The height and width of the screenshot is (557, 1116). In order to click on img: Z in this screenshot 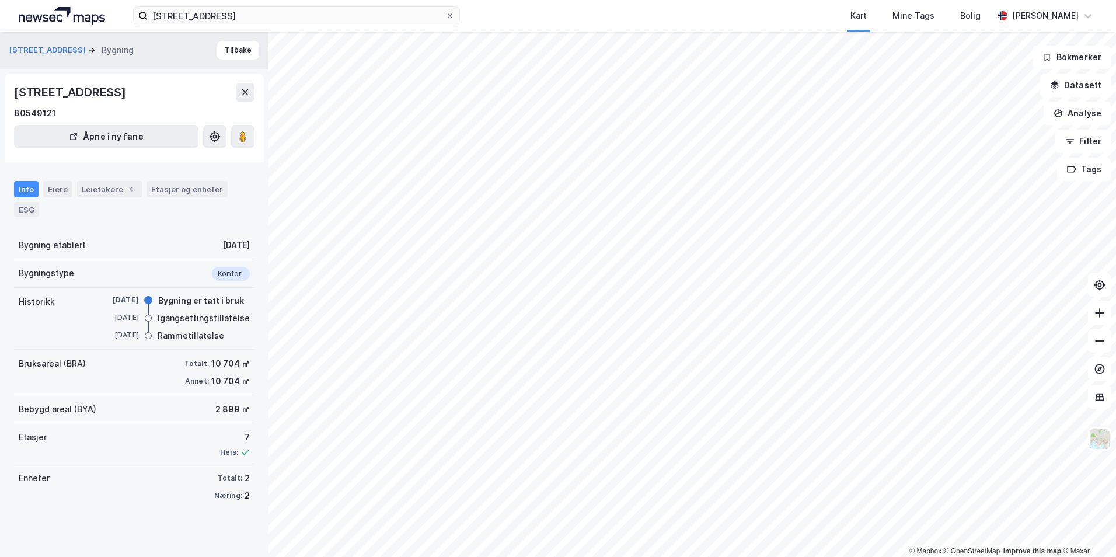, I will do `click(1100, 439)`.